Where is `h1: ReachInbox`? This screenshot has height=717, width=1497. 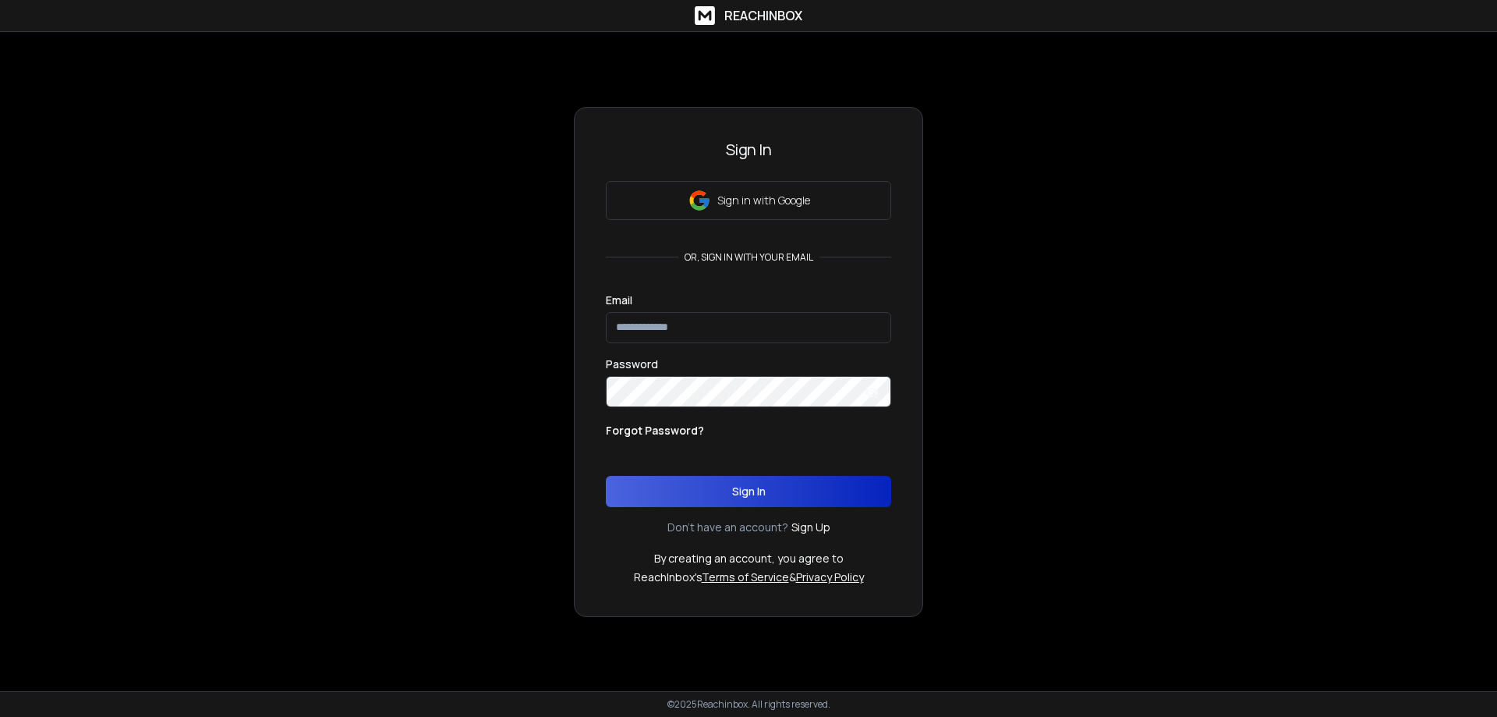
h1: ReachInbox is located at coordinates (763, 16).